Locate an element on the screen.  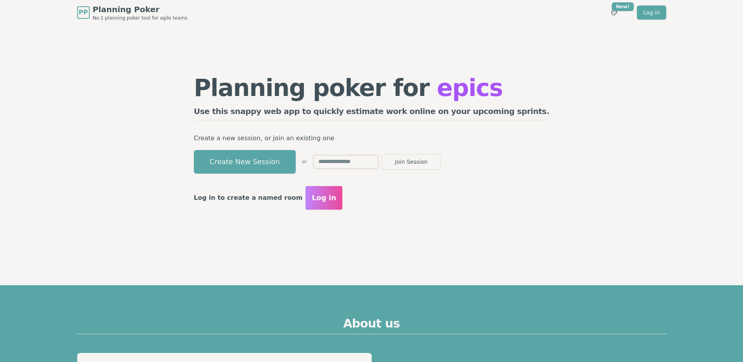
span: Planning Poker is located at coordinates (140, 9).